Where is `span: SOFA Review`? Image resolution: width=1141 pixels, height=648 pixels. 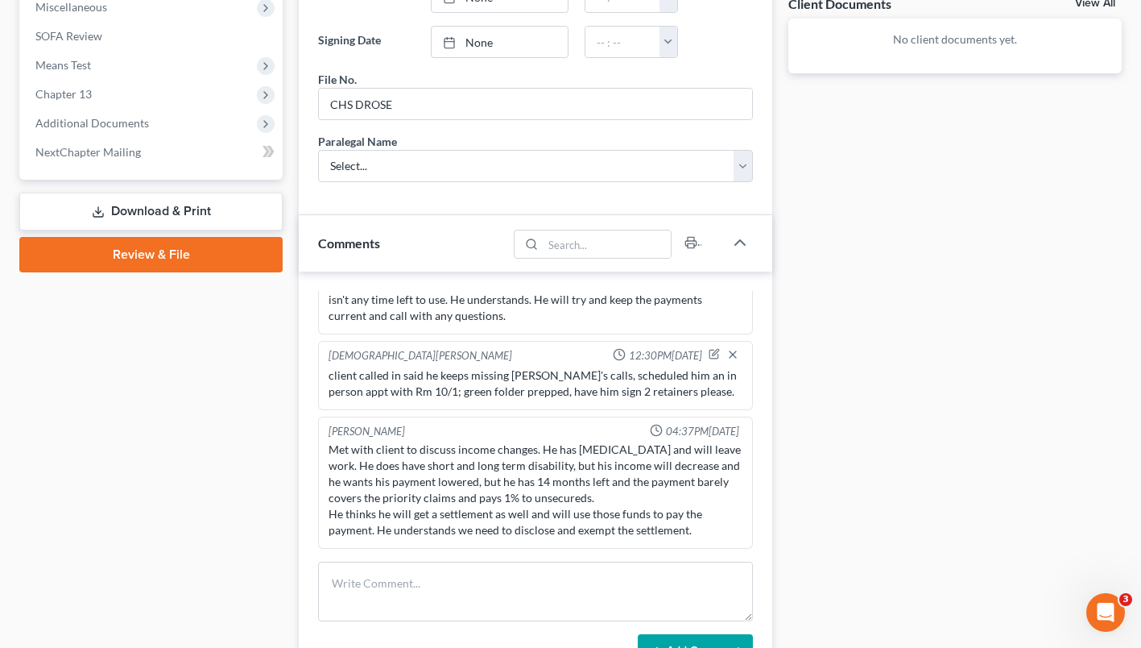 span: SOFA Review is located at coordinates (68, 35).